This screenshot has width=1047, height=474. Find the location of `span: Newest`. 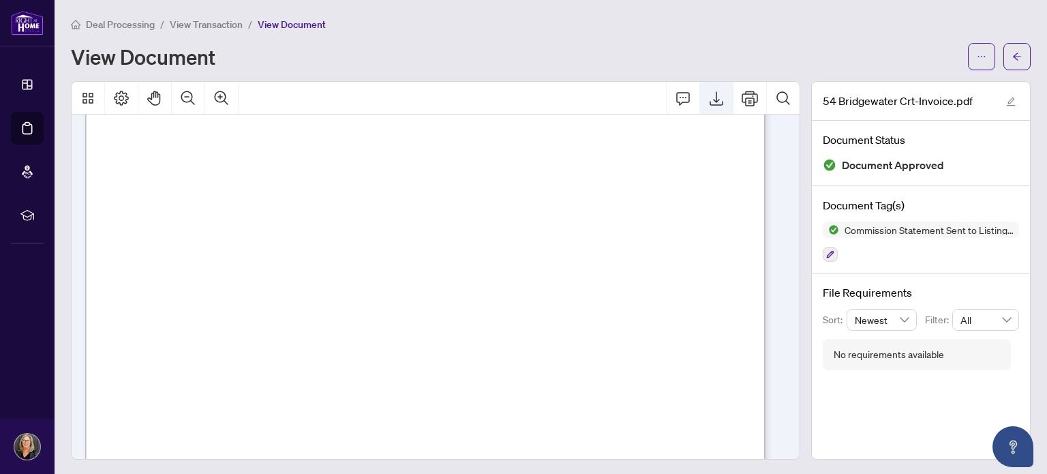

span: Newest is located at coordinates (882, 320).